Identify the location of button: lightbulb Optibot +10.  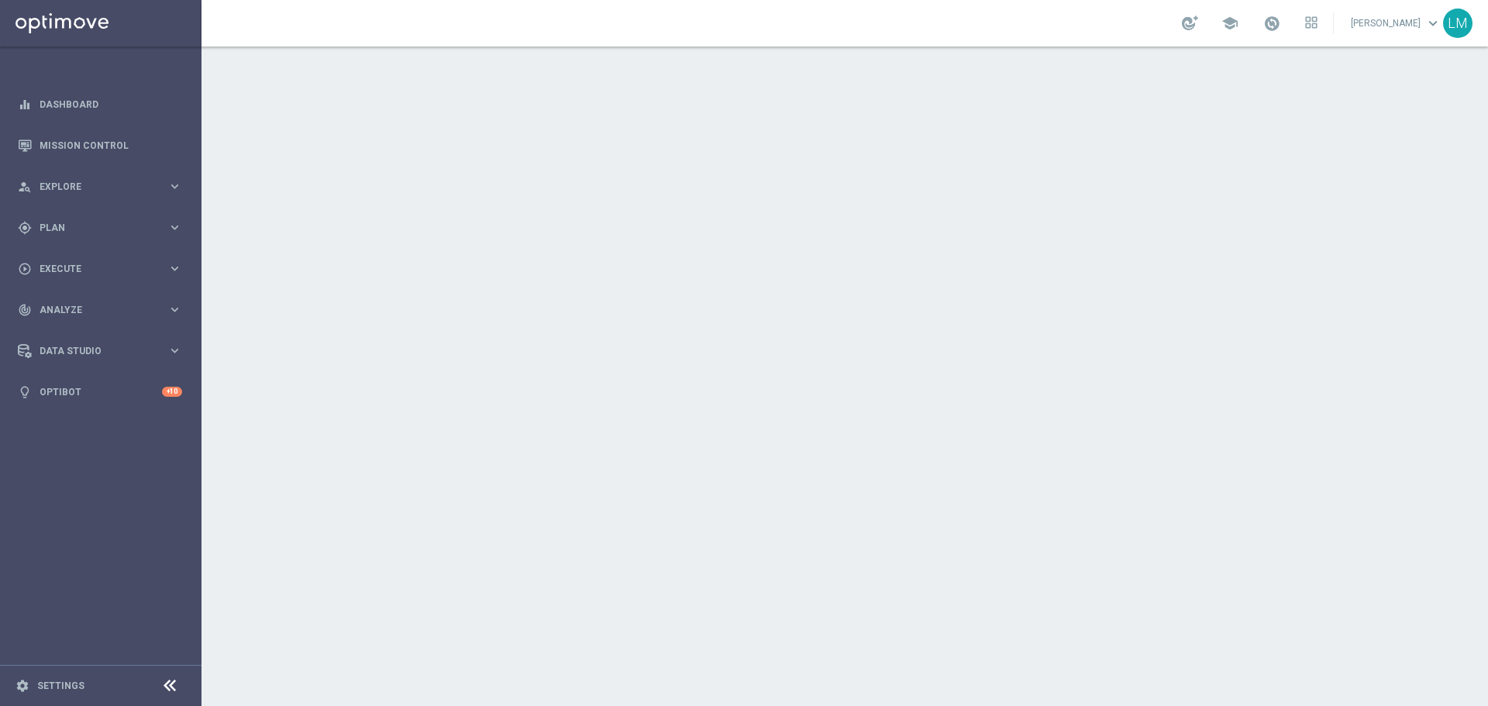
(100, 392).